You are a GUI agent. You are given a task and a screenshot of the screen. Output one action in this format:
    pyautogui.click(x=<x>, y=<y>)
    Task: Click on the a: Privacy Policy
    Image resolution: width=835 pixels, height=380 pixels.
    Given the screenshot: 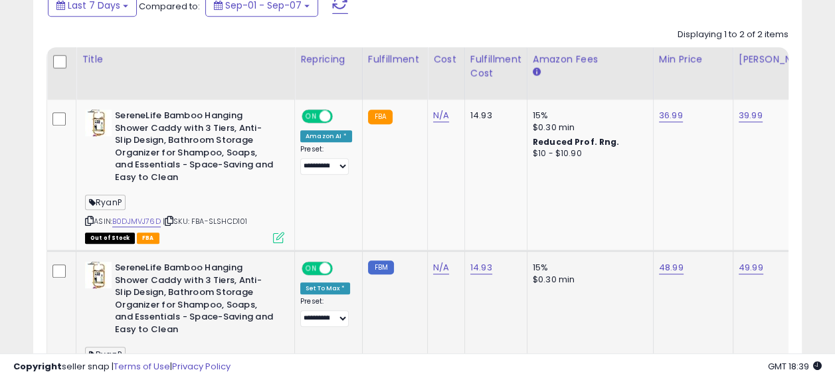 What is the action you would take?
    pyautogui.click(x=201, y=366)
    